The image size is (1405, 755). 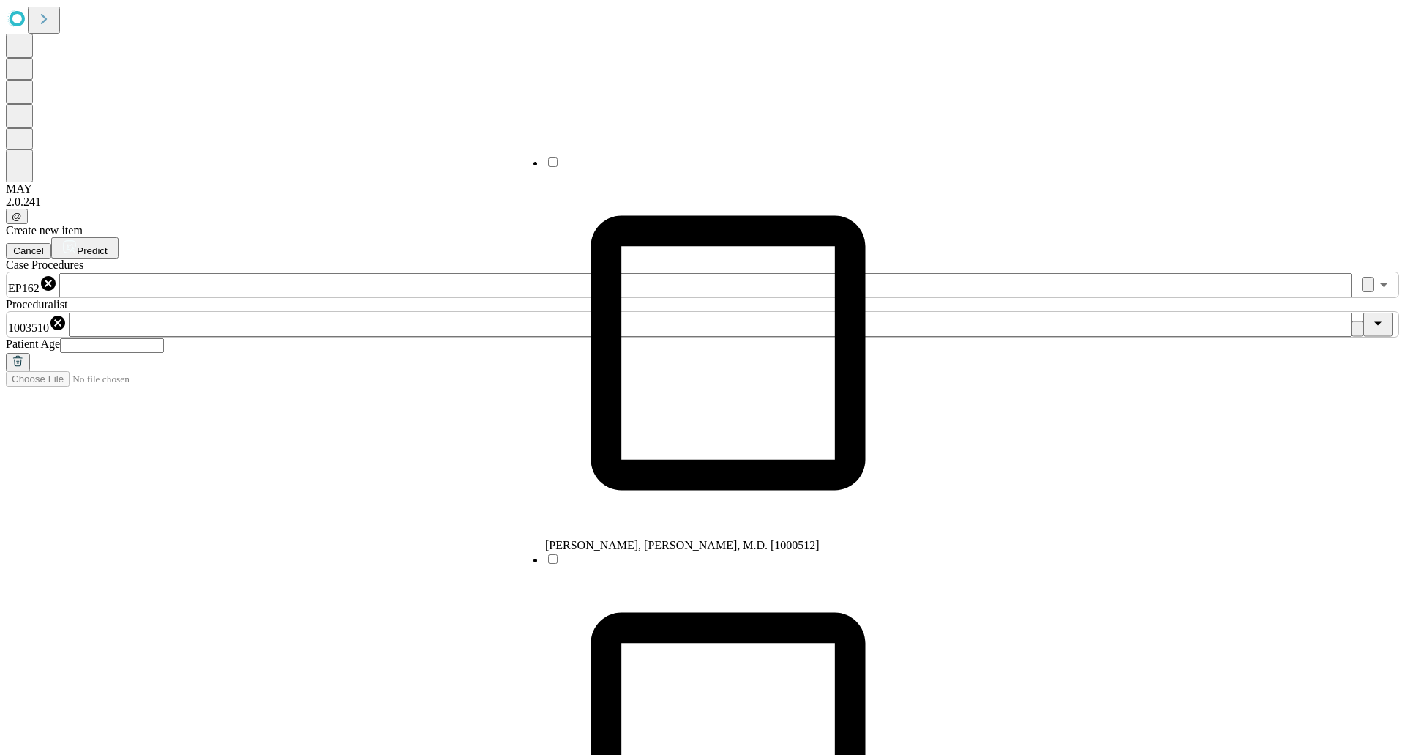 I want to click on button: Predict, so click(x=85, y=247).